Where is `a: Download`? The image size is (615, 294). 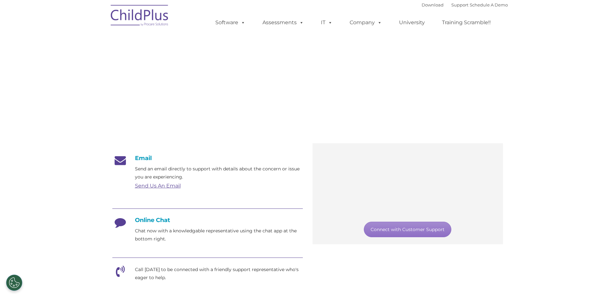 a: Download is located at coordinates (433, 5).